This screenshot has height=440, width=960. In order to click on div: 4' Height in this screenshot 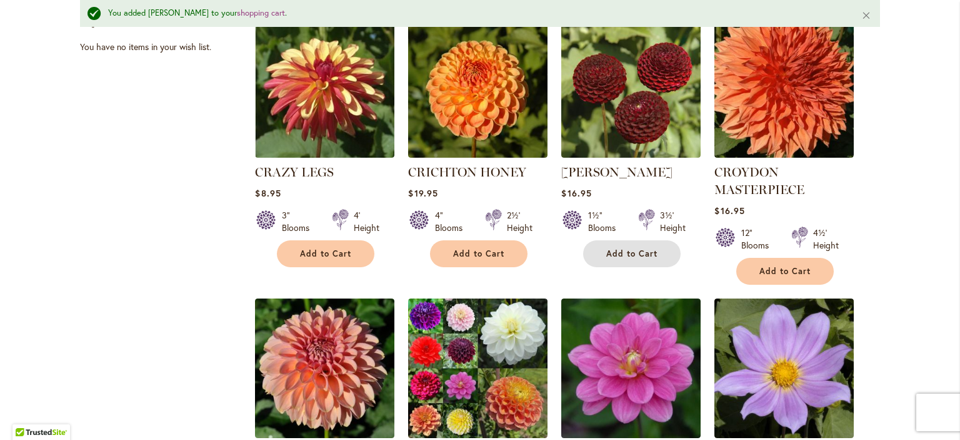, I will do `click(366, 221)`.